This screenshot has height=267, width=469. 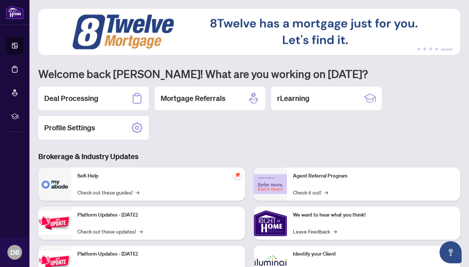 I want to click on p: We want to hear what you think!, so click(x=374, y=215).